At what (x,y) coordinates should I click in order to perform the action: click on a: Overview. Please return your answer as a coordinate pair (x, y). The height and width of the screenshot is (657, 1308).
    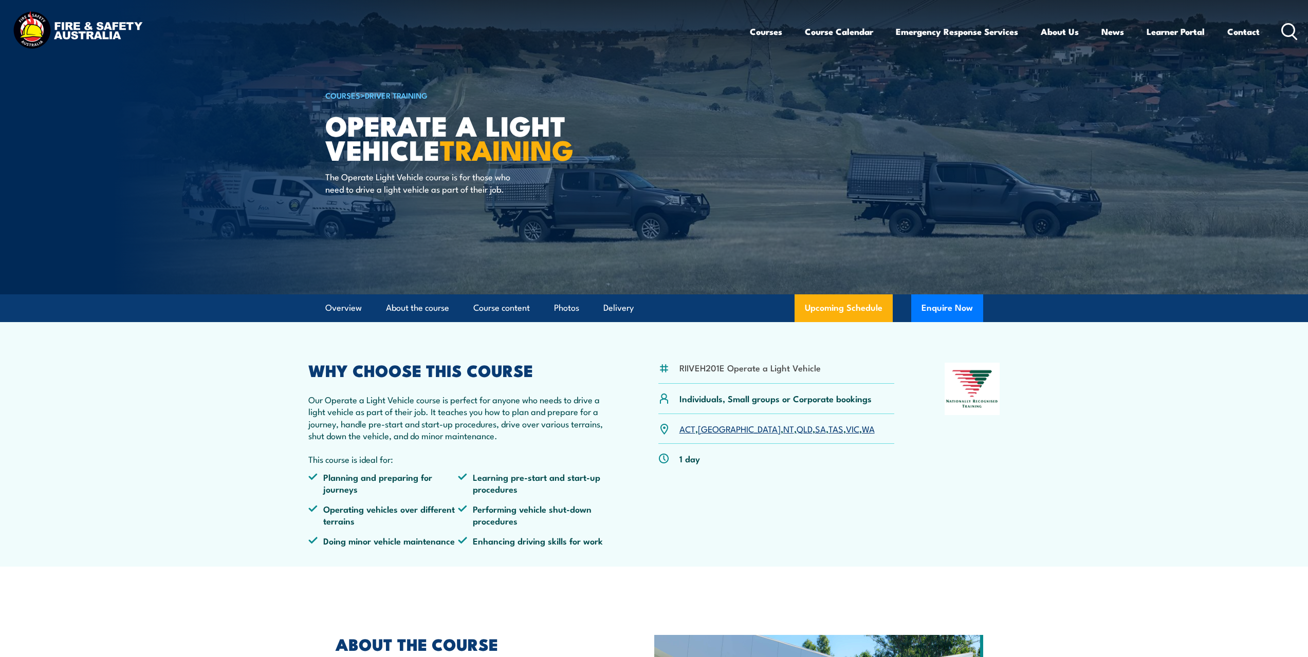
    Looking at the image, I should click on (343, 308).